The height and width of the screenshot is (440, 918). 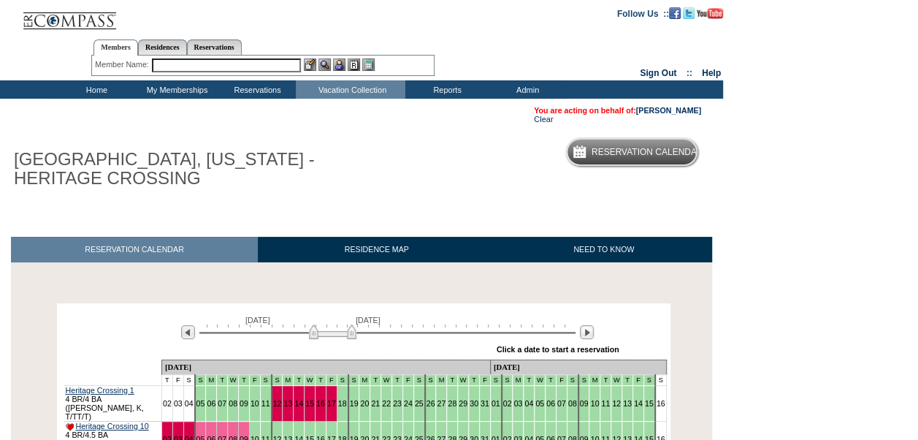 I want to click on td: My Memberships, so click(x=175, y=89).